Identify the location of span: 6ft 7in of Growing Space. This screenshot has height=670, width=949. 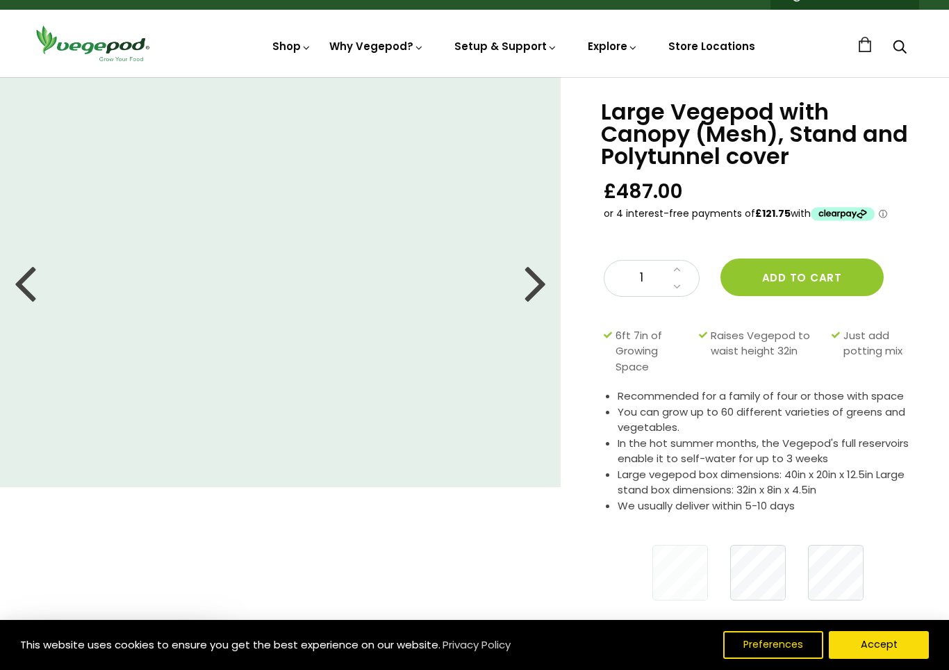
(654, 352).